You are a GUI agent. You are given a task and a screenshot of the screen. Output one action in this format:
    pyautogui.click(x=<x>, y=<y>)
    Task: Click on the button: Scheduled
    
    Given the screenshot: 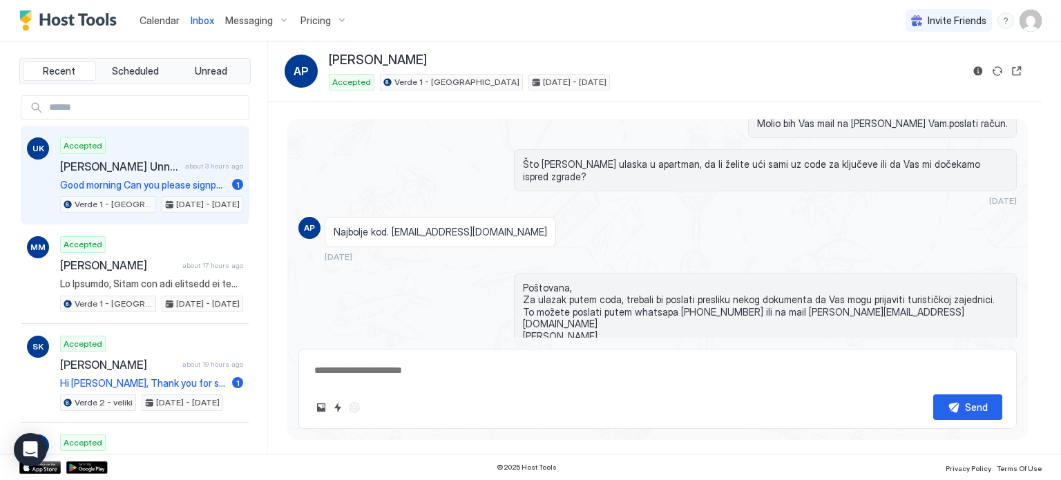 What is the action you would take?
    pyautogui.click(x=135, y=71)
    